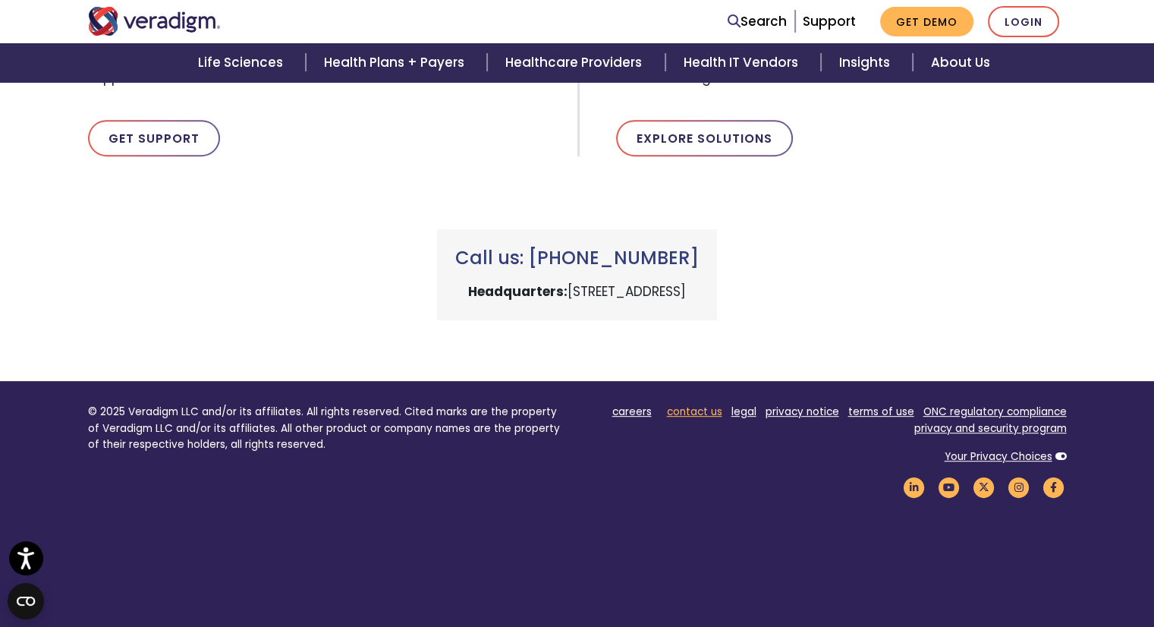 The height and width of the screenshot is (627, 1154). Describe the element at coordinates (927, 21) in the screenshot. I see `a: Get Demo` at that location.